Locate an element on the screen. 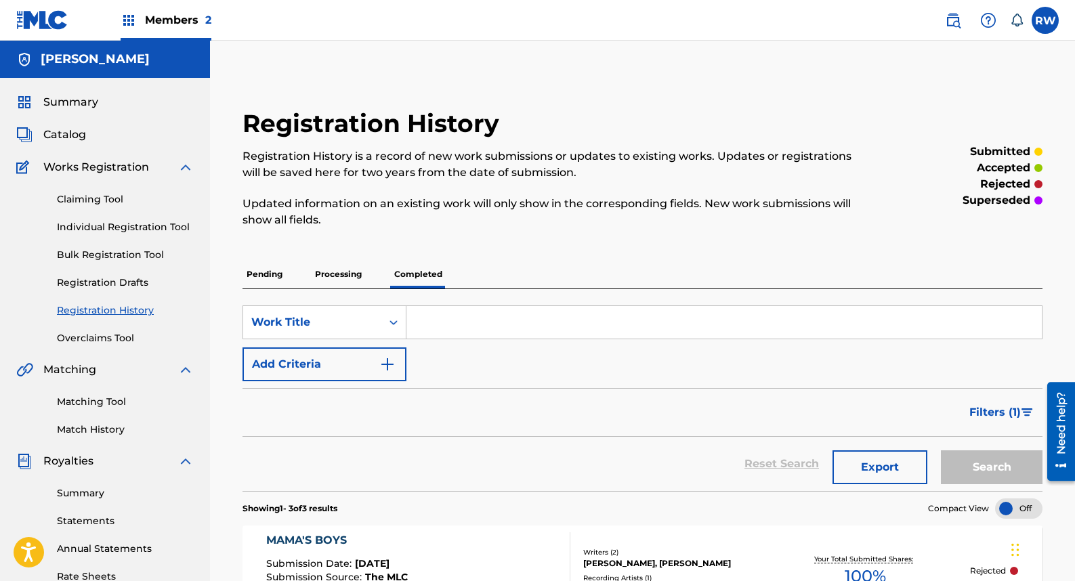  img: 9d2ae6d4665cec9f34b9.svg is located at coordinates (387, 364).